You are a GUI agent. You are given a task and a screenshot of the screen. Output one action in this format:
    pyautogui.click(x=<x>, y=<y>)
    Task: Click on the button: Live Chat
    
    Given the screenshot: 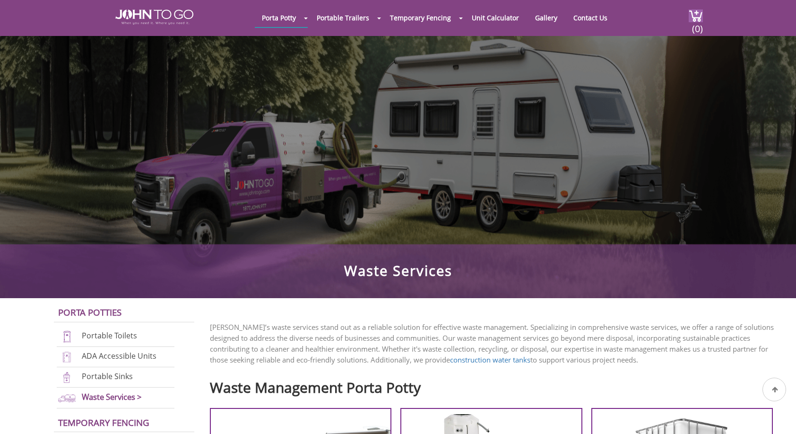 What is the action you would take?
    pyautogui.click(x=777, y=415)
    